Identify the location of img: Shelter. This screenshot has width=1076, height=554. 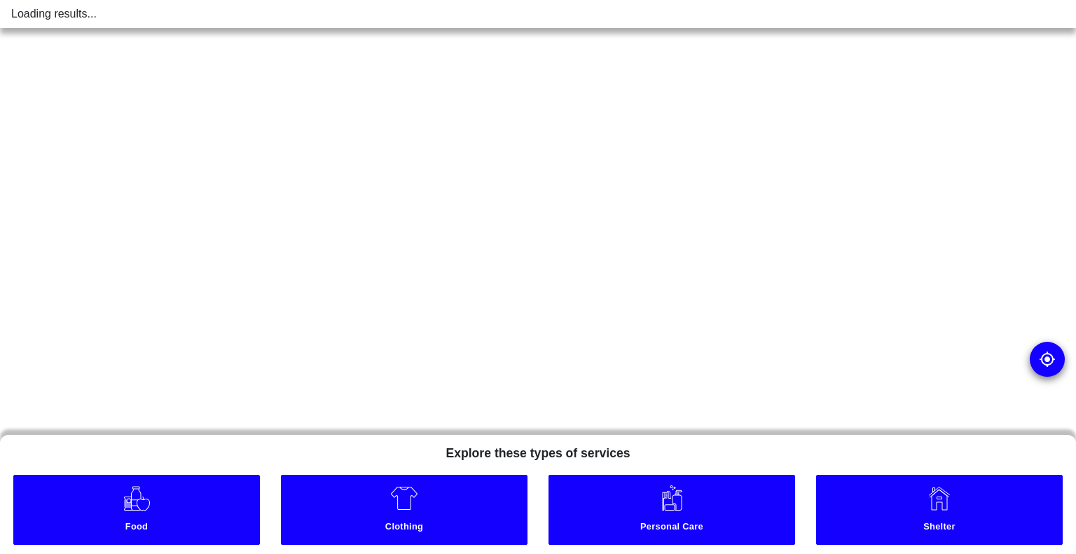
(939, 498).